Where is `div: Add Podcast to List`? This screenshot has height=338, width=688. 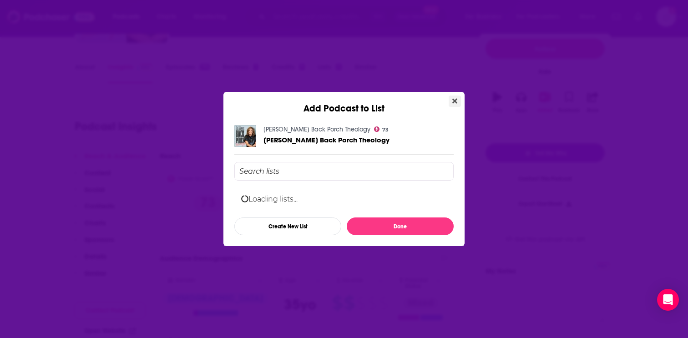 div: Add Podcast to List is located at coordinates (344, 103).